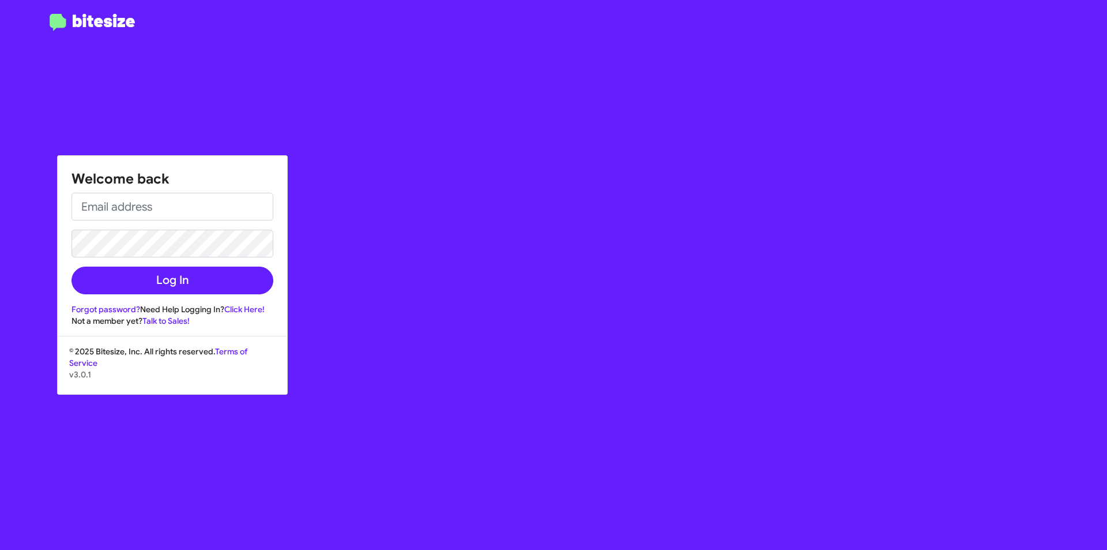 This screenshot has height=550, width=1107. Describe the element at coordinates (172, 370) in the screenshot. I see `div: © 2025 Bitesize, Inc. All rights reserved.` at that location.